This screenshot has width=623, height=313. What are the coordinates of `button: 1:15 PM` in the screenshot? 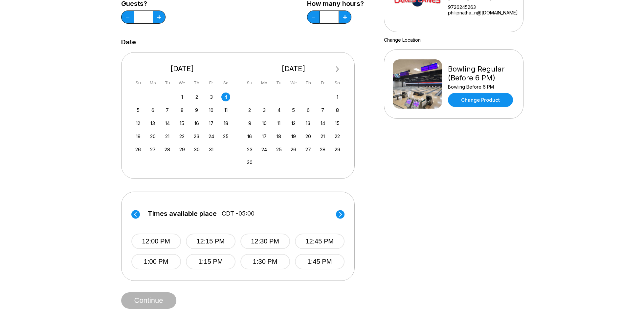 It's located at (210, 262).